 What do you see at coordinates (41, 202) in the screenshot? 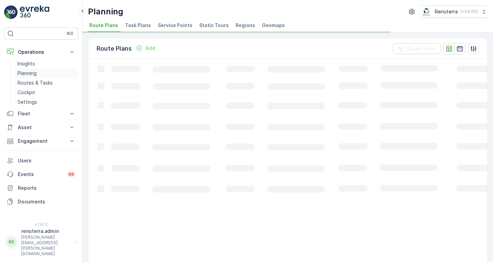
I see `a: Documents` at bounding box center [41, 202].